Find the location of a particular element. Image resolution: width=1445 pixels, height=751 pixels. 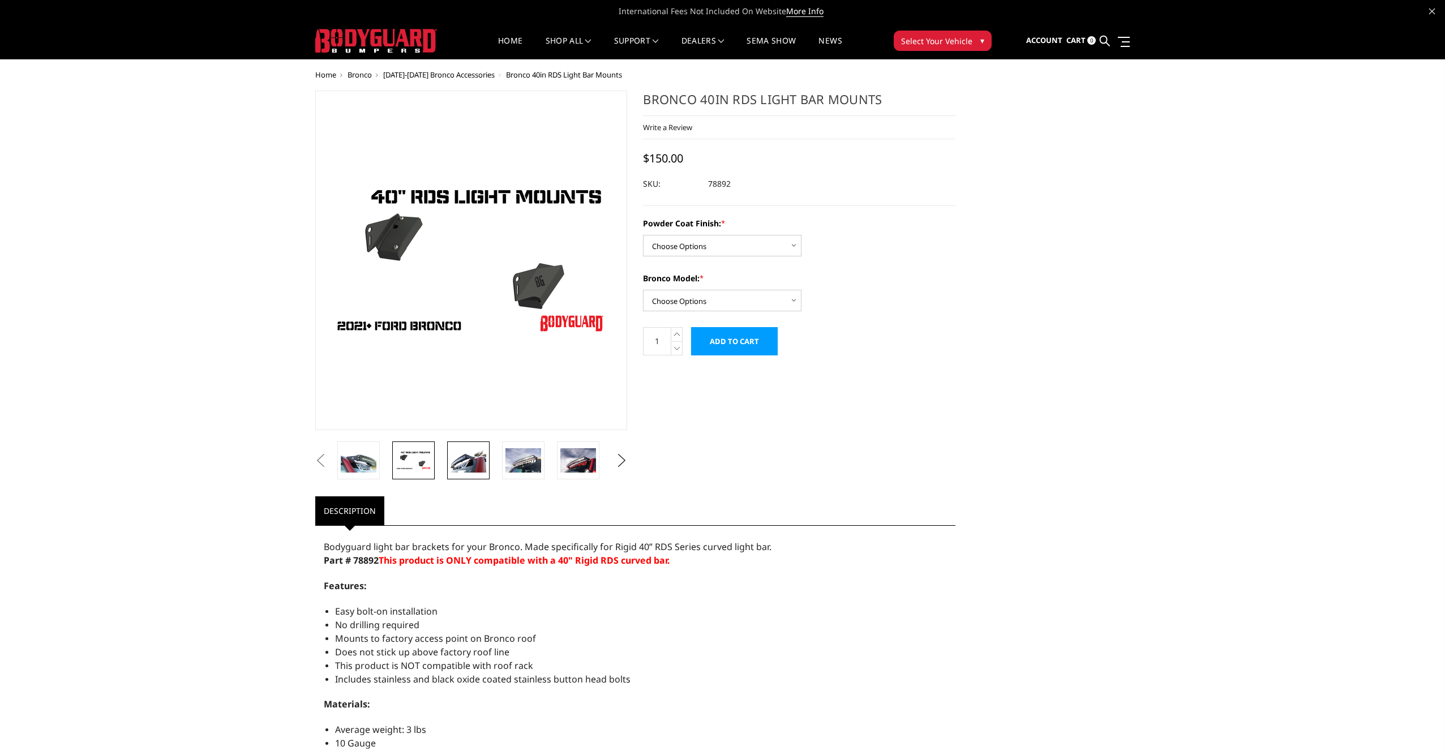

a: Account is located at coordinates (1044, 41).